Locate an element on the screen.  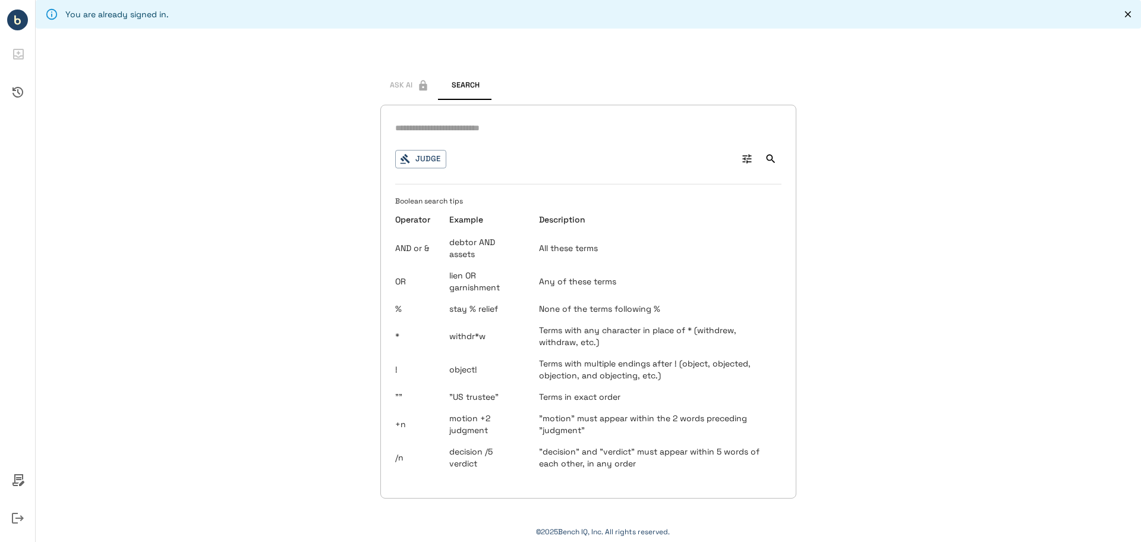
td: +n is located at coordinates (417, 424).